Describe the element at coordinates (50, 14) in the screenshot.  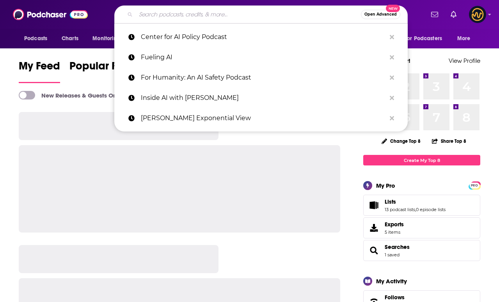
I see `a: Podchaser - Follow, Share and Rate Podcasts` at that location.